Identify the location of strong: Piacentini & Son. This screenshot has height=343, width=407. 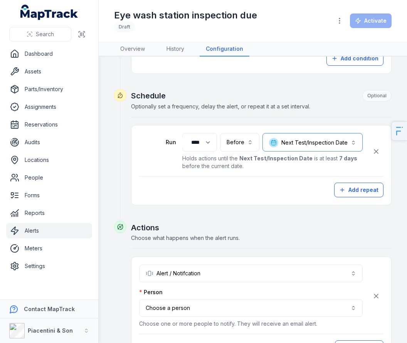
(50, 331).